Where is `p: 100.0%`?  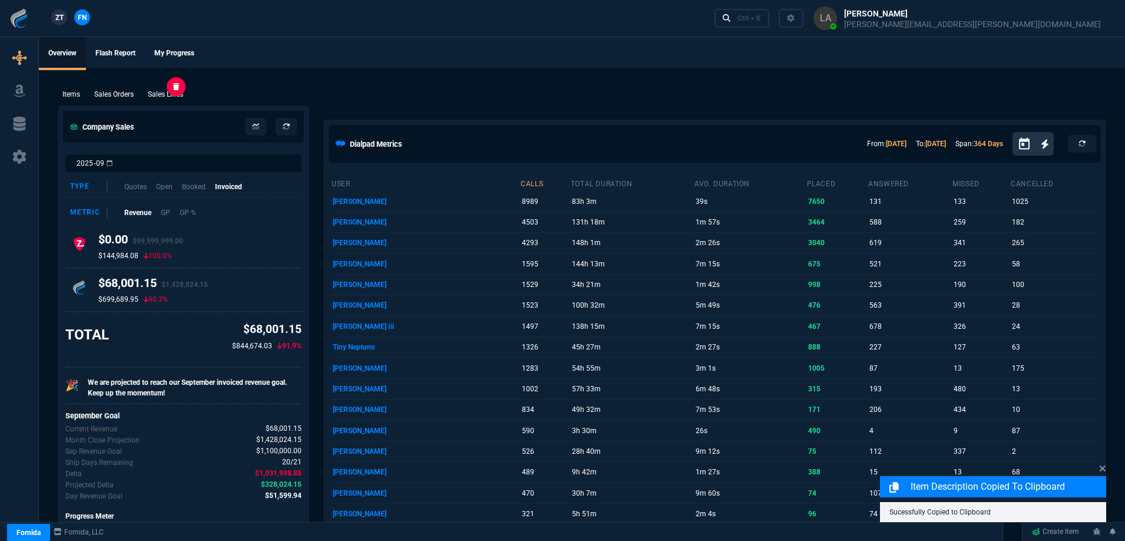 p: 100.0% is located at coordinates (157, 256).